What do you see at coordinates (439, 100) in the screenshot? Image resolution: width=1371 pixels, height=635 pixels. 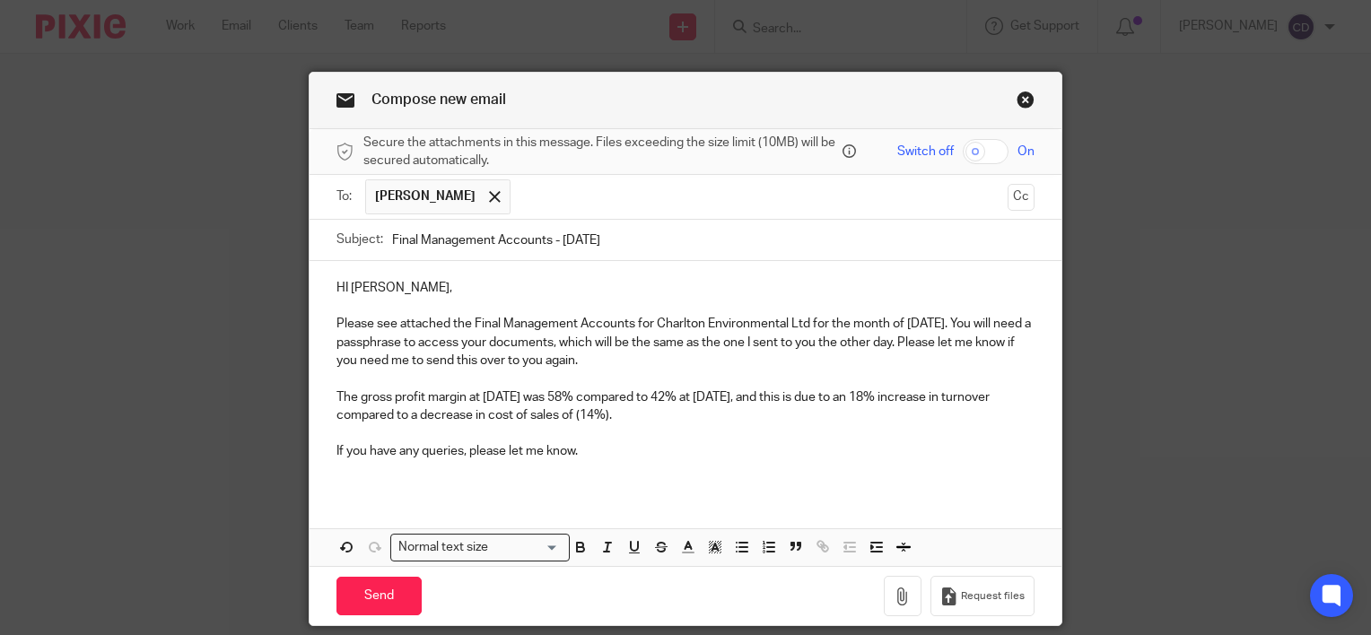 I see `span: Compose new email` at bounding box center [439, 100].